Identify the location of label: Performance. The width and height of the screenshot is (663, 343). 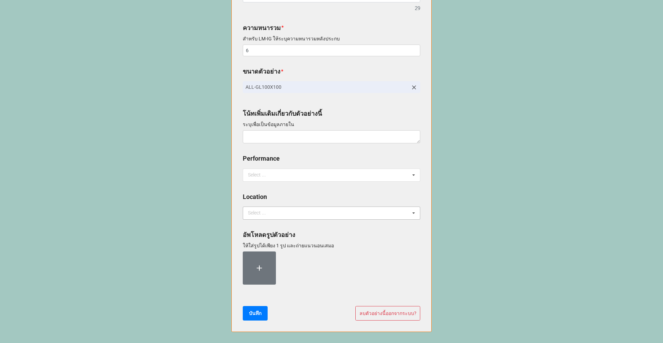
(261, 158).